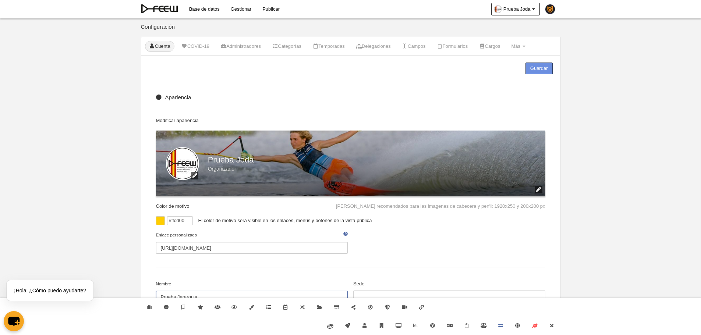 Image resolution: width=701 pixels, height=335 pixels. Describe the element at coordinates (159, 9) in the screenshot. I see `img: Prueba Joda` at that location.